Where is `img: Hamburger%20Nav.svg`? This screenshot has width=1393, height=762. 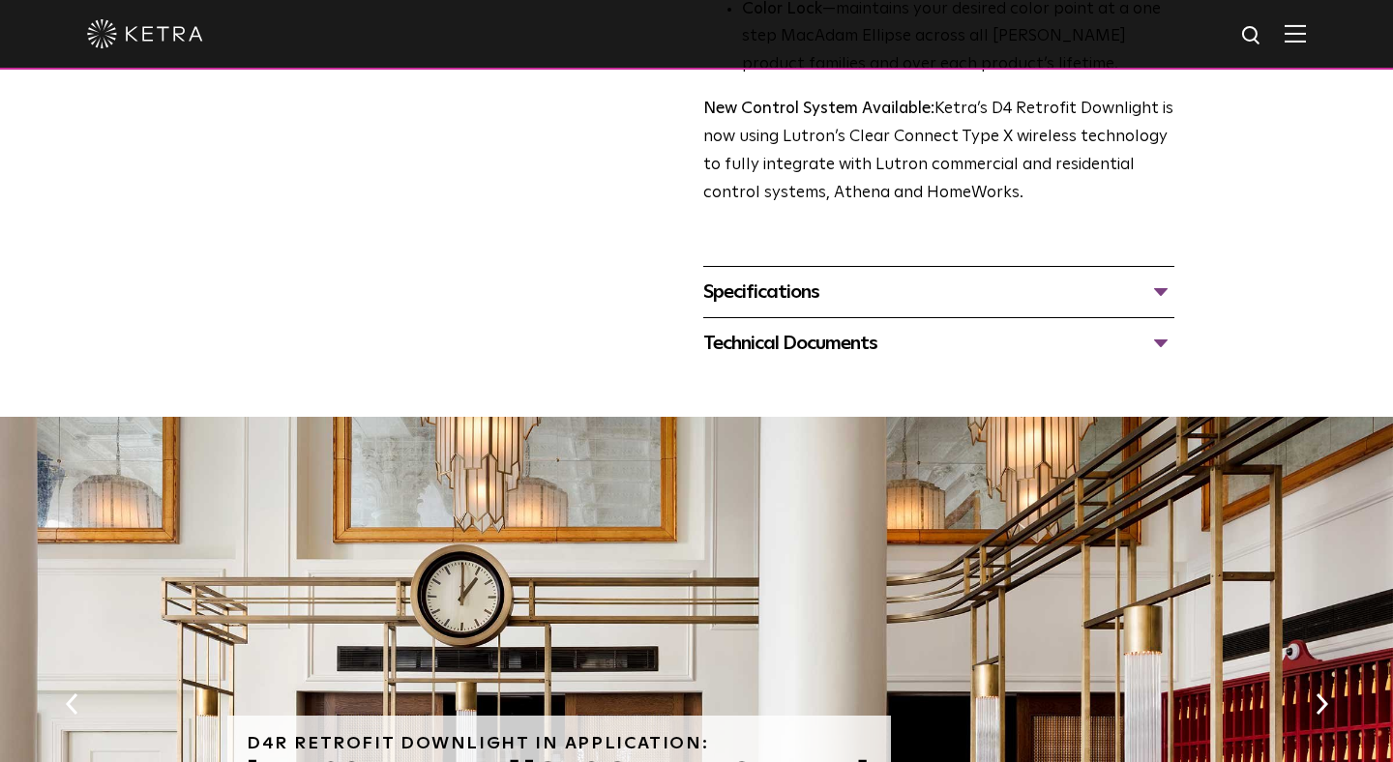
img: Hamburger%20Nav.svg is located at coordinates (1296, 33).